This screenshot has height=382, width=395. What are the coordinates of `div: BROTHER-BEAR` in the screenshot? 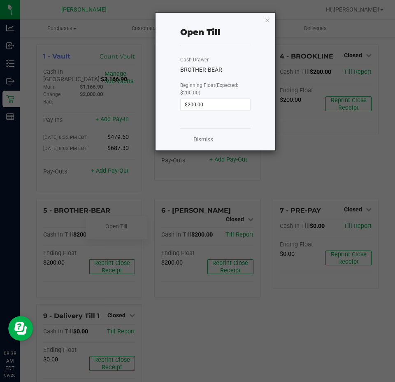 It's located at (215, 70).